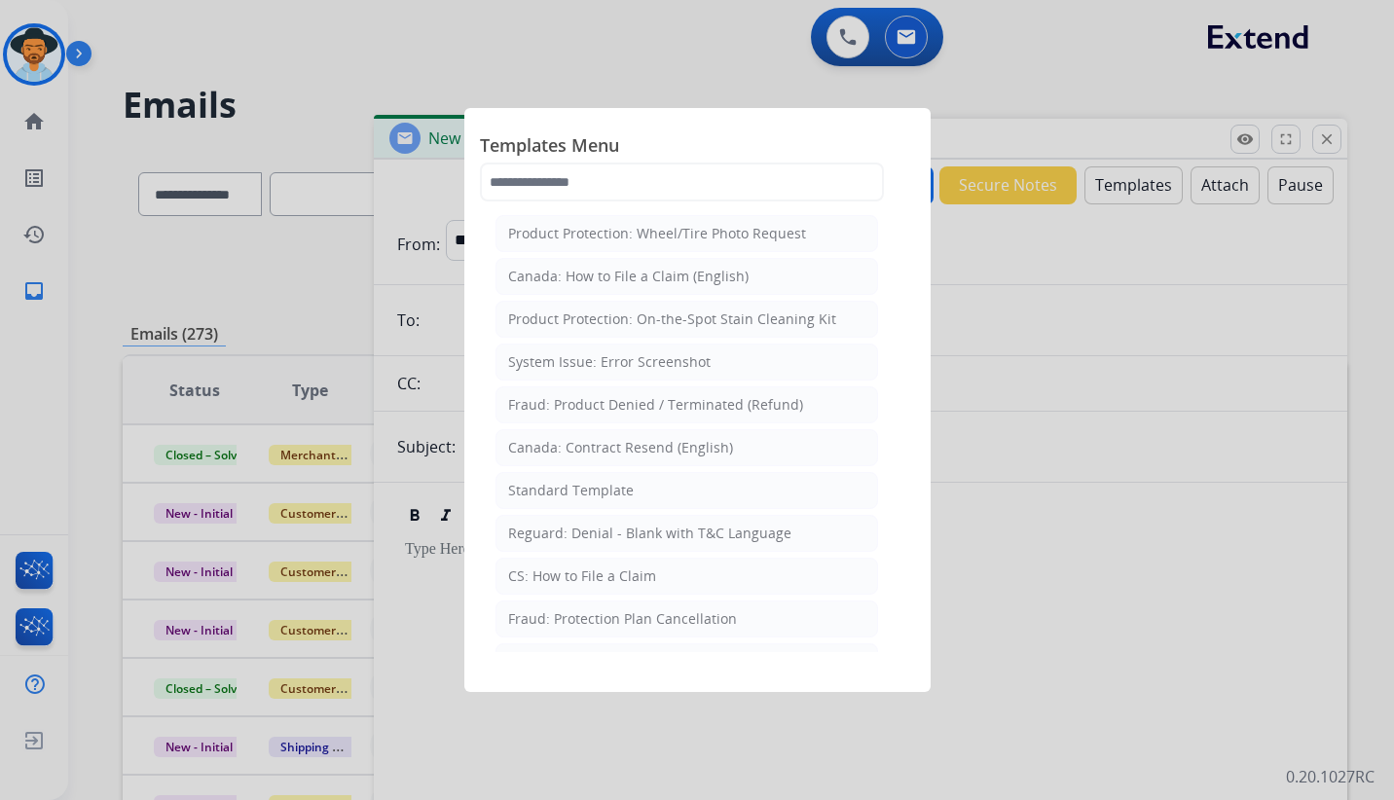  I want to click on div: Canada: Contract Resend (English), so click(620, 448).